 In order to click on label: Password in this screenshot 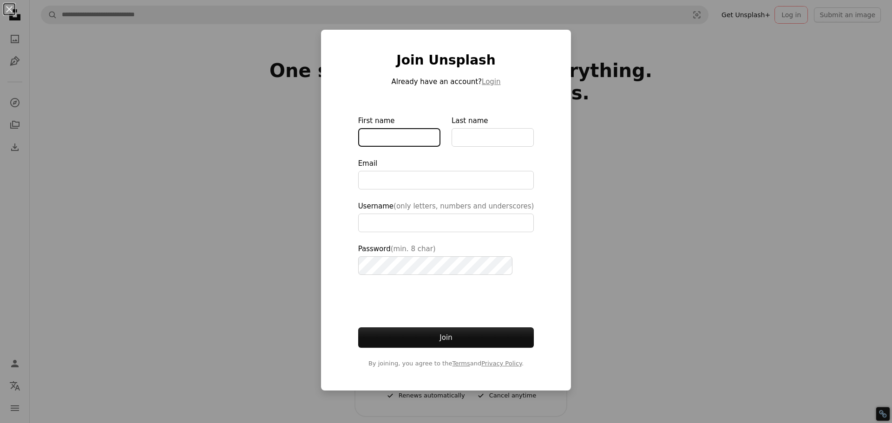, I will do `click(446, 259)`.